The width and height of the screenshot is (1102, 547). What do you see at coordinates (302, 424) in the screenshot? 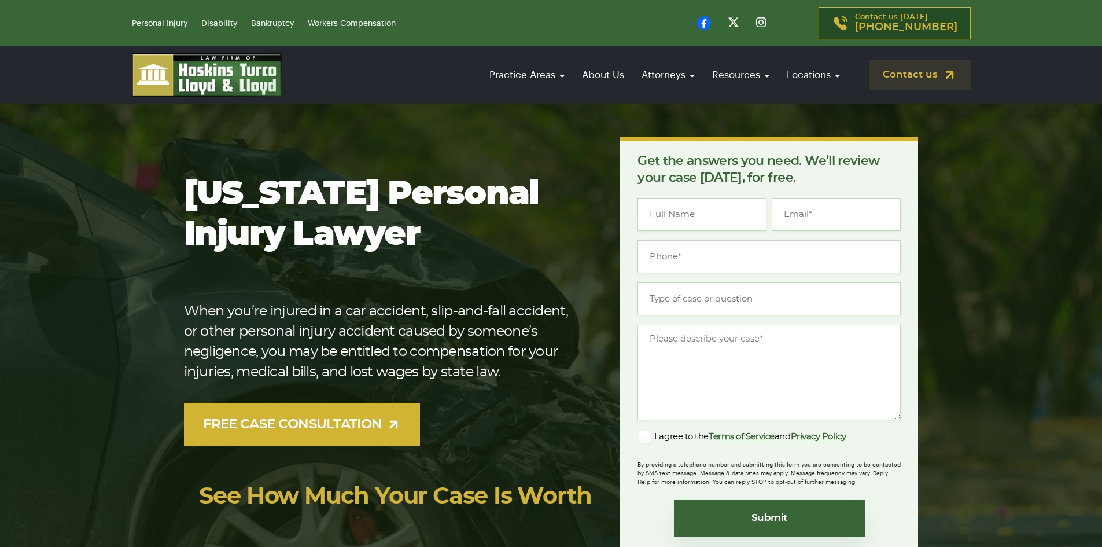
I see `a: FREE CASE CONSULTATION` at bounding box center [302, 424].